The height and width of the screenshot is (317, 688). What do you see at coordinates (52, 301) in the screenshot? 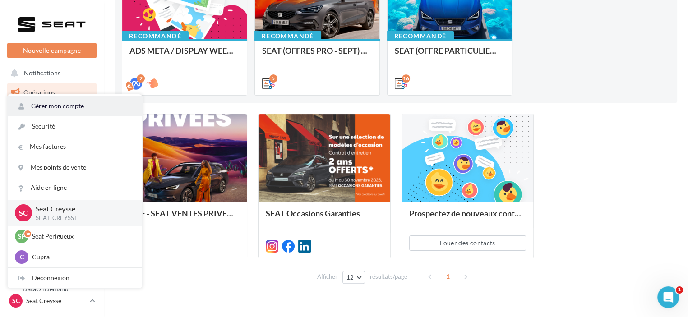
I see `a: SC Seat Creysse` at bounding box center [52, 301].